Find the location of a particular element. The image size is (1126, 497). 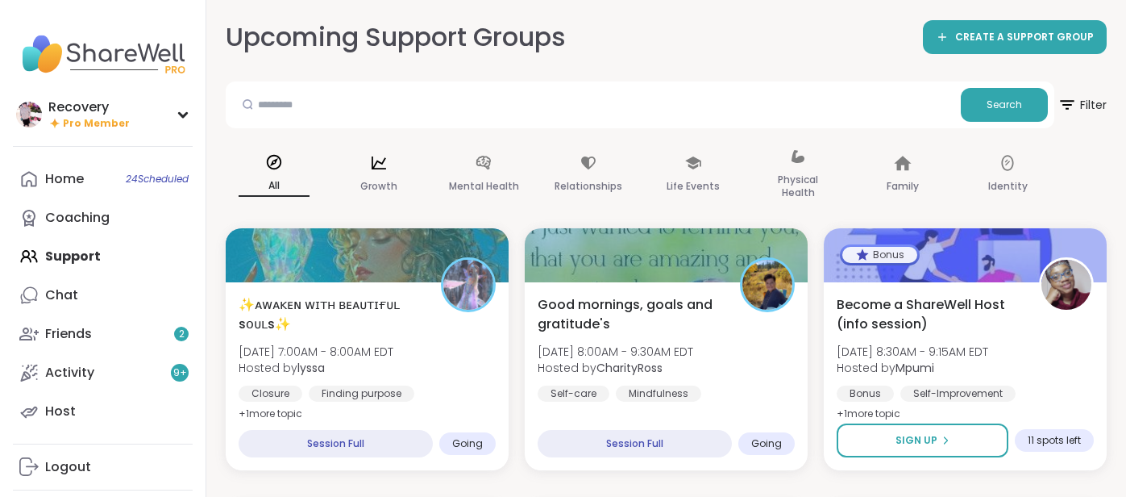

span: Filter is located at coordinates (1082, 105).